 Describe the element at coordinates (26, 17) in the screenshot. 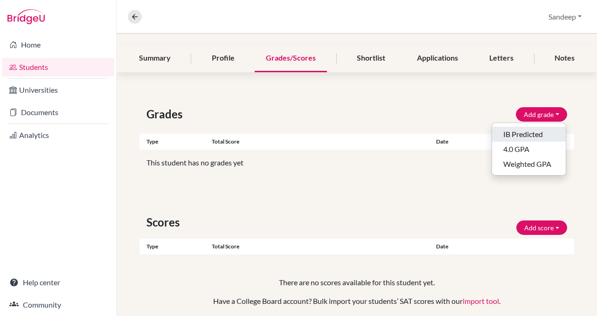

I see `img: Bridge-U` at that location.